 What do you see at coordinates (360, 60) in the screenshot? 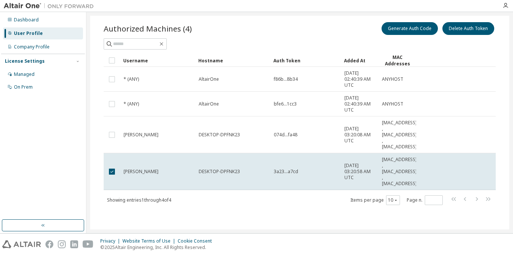
I see `div: Added At` at bounding box center [360, 60].